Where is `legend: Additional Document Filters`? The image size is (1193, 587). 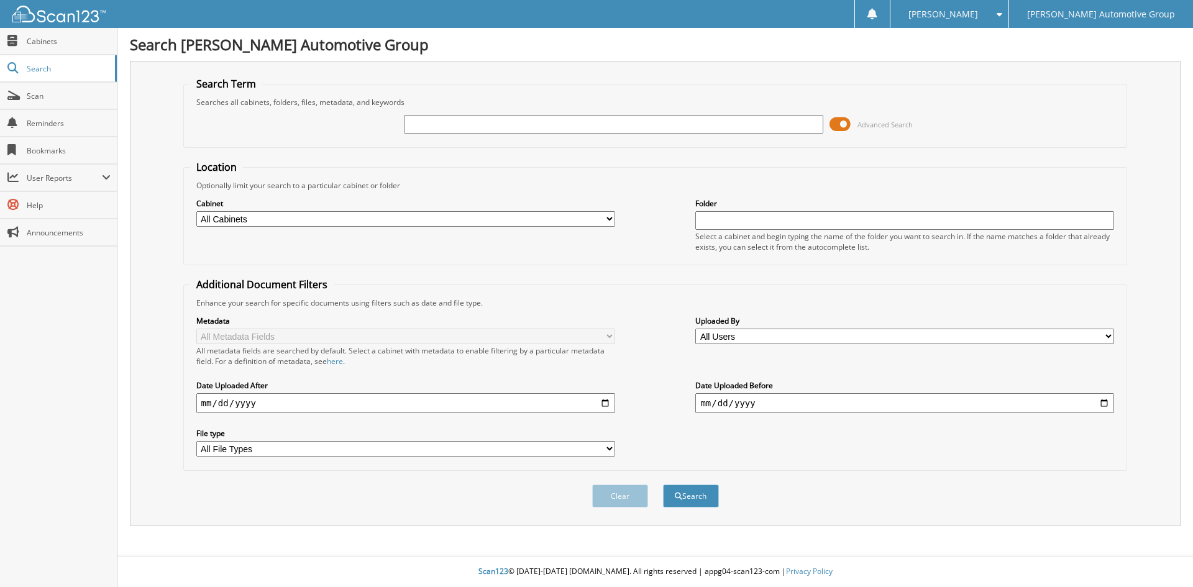 legend: Additional Document Filters is located at coordinates (262, 285).